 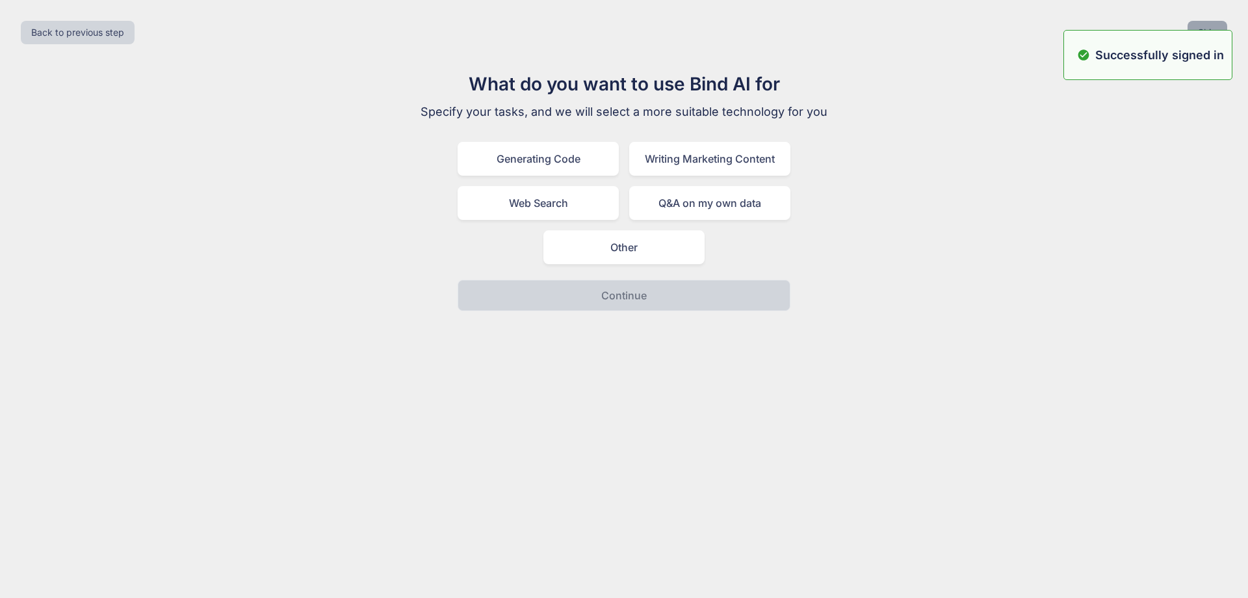 What do you see at coordinates (538, 159) in the screenshot?
I see `div: Generating Code` at bounding box center [538, 159].